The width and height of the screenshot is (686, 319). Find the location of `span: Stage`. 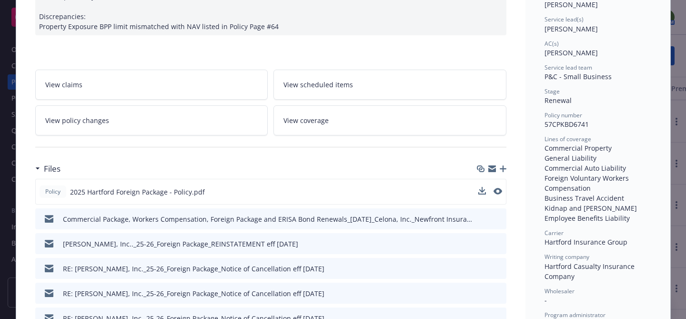

span: Stage is located at coordinates (552, 91).